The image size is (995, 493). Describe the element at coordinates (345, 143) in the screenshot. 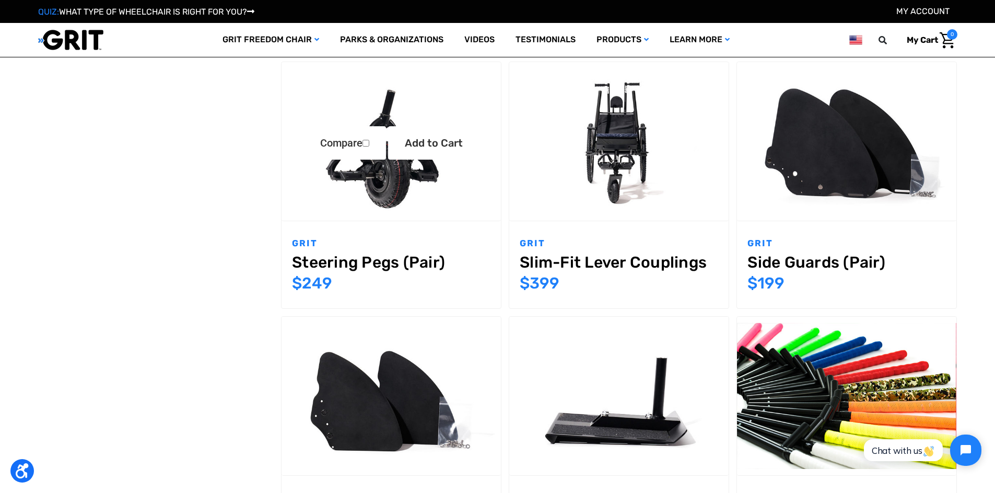

I see `label: Compare` at that location.